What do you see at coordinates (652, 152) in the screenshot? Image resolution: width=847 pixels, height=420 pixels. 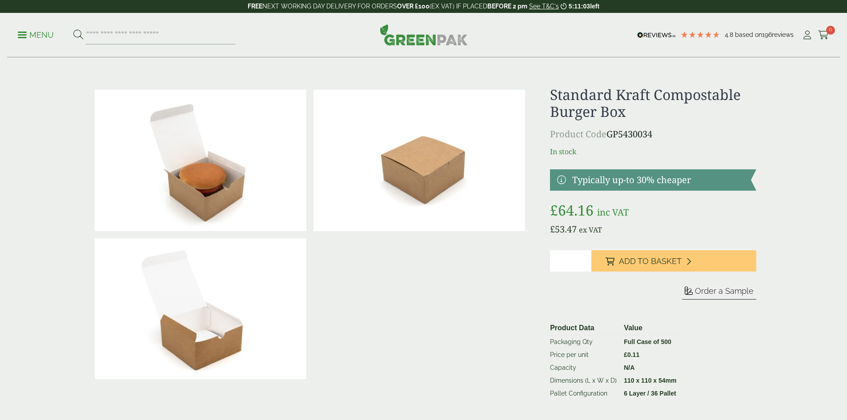 I see `p: In stock` at bounding box center [652, 152].